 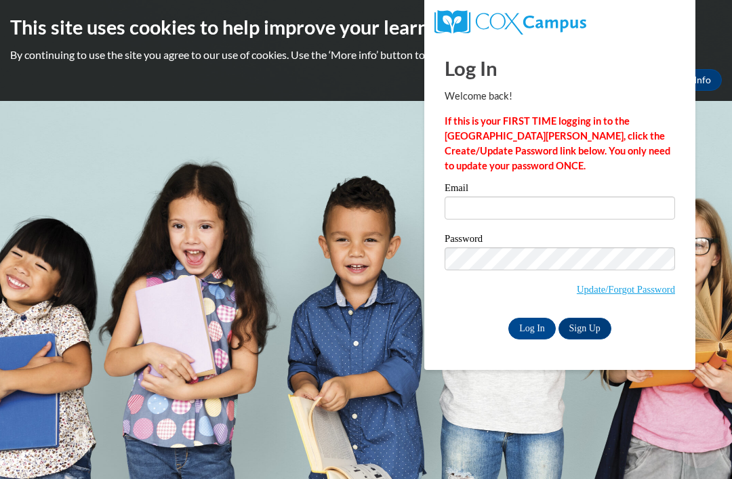 I want to click on p: By continuing to use the site you agree to our use of cookies. Use the ‘More info’ button to read..., so click(x=366, y=55).